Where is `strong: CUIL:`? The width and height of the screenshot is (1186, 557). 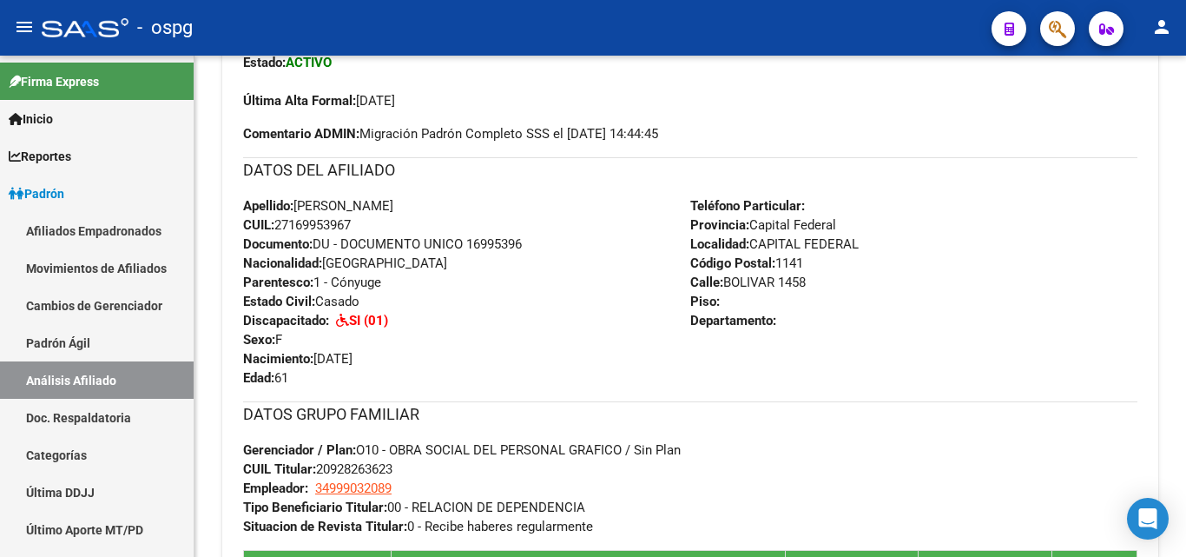 strong: CUIL: is located at coordinates (259, 225).